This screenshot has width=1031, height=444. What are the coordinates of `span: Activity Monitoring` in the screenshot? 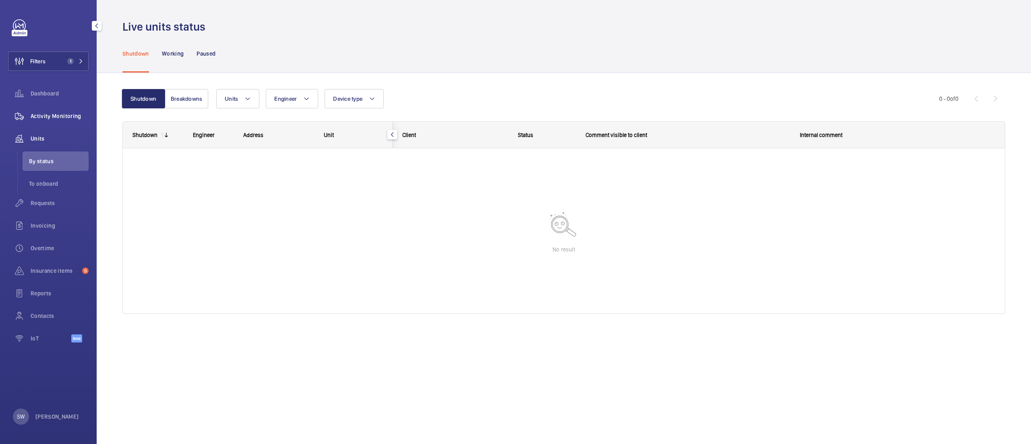 It's located at (60, 116).